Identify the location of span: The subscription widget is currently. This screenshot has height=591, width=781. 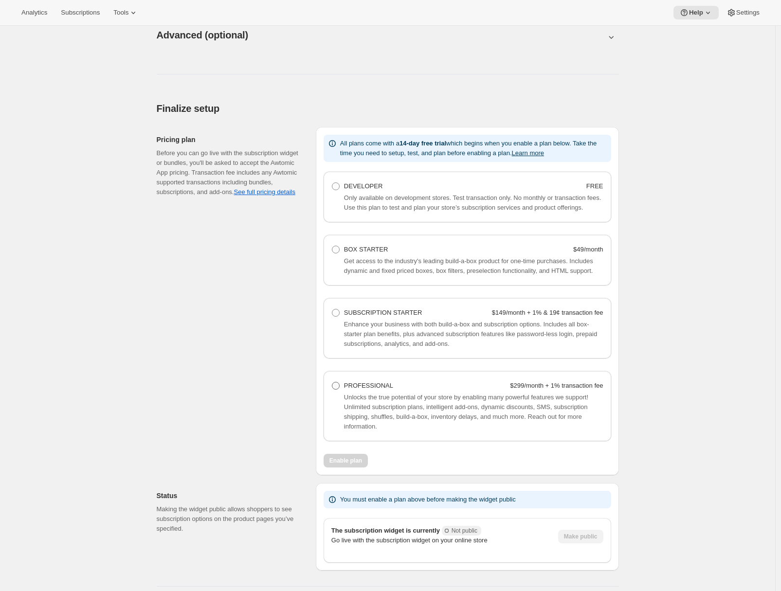
(406, 530).